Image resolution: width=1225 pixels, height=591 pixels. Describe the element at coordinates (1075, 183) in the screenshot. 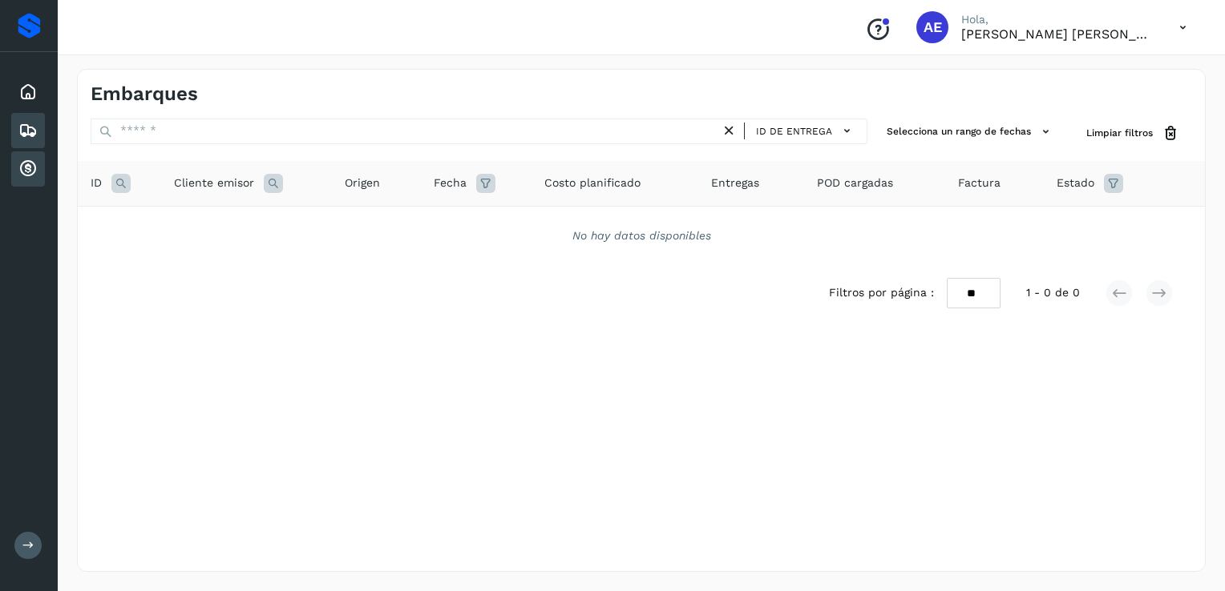

I see `span: Estado` at that location.